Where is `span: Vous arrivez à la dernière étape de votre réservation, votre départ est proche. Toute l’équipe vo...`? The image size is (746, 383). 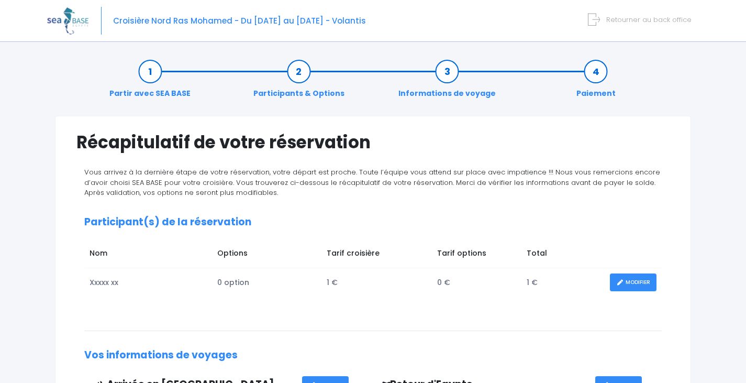 span: Vous arrivez à la dernière étape de votre réservation, votre départ est proche. Toute l’équipe vo... is located at coordinates (372, 182).